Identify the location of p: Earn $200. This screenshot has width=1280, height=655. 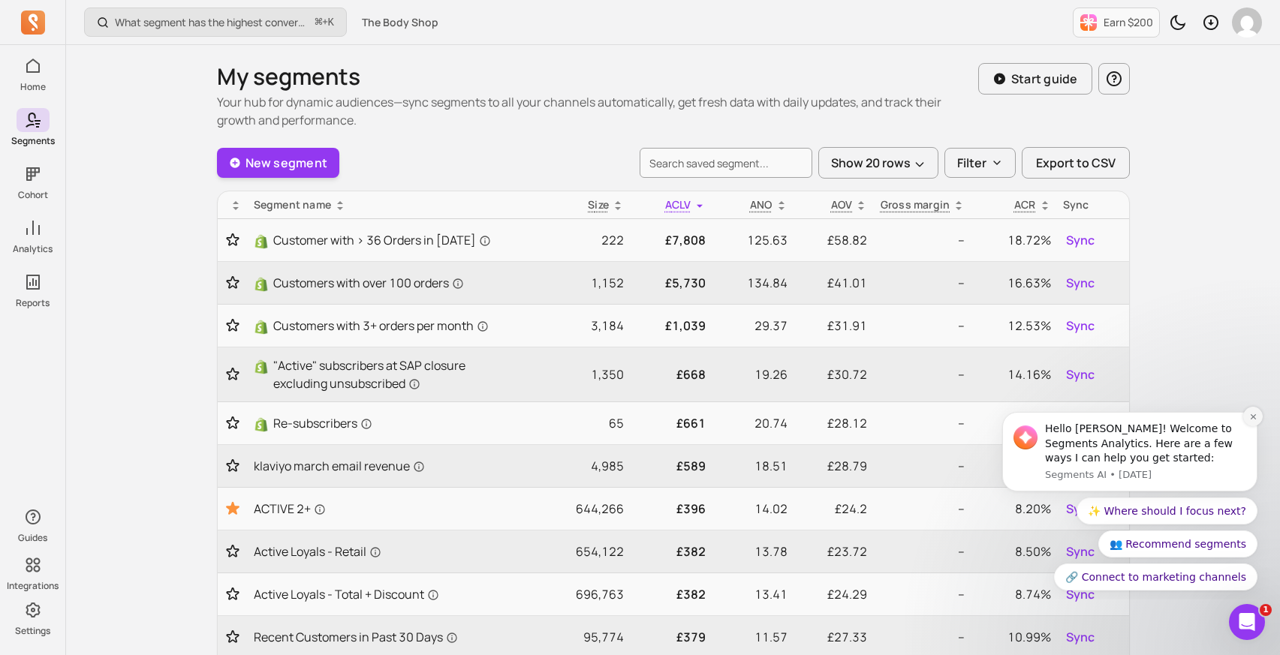
(1129, 23).